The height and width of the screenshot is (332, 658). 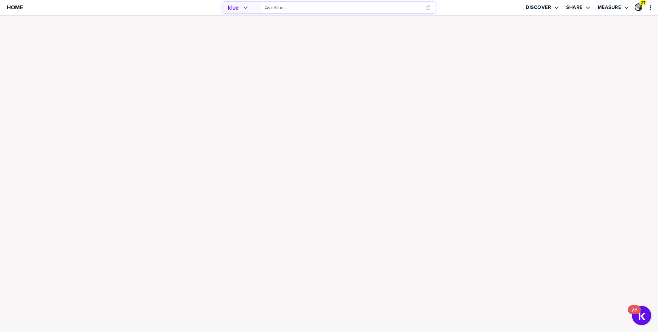 What do you see at coordinates (642, 316) in the screenshot?
I see `button: Open Resource Center, 28 new notifications` at bounding box center [642, 316].